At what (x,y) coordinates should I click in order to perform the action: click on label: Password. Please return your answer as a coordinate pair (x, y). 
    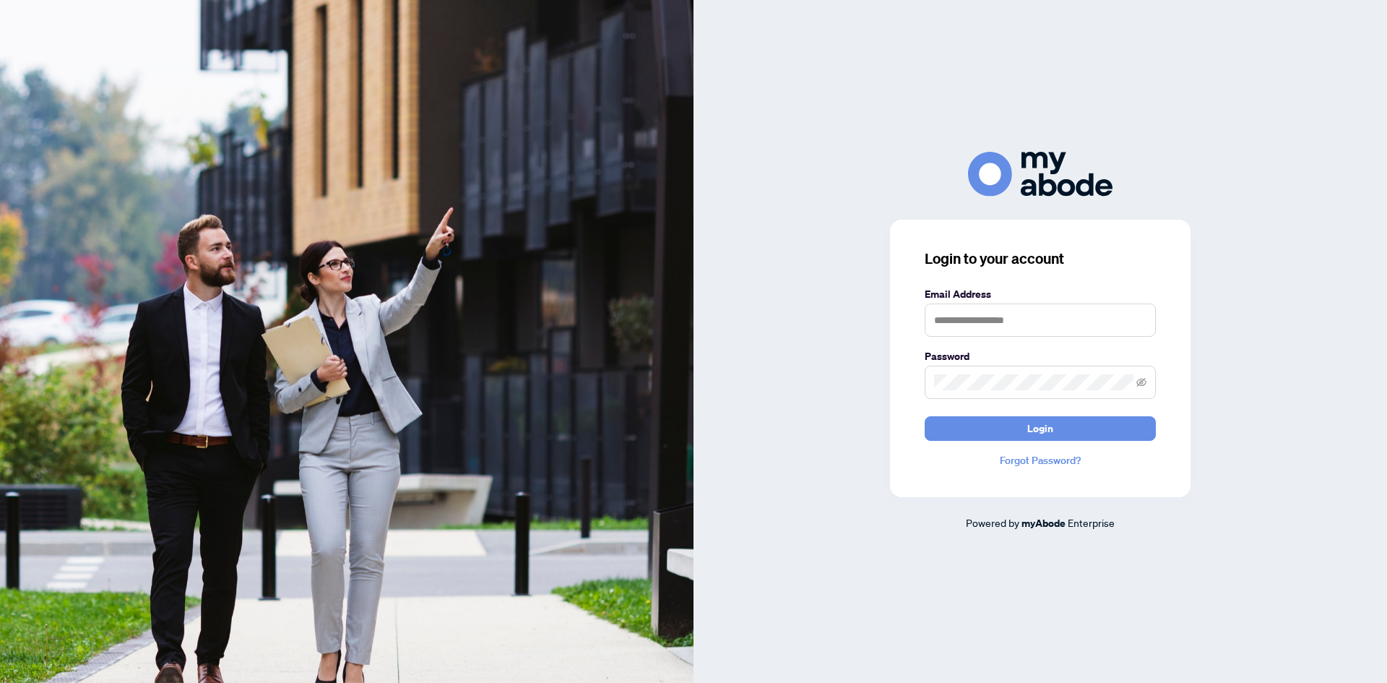
    Looking at the image, I should click on (1040, 356).